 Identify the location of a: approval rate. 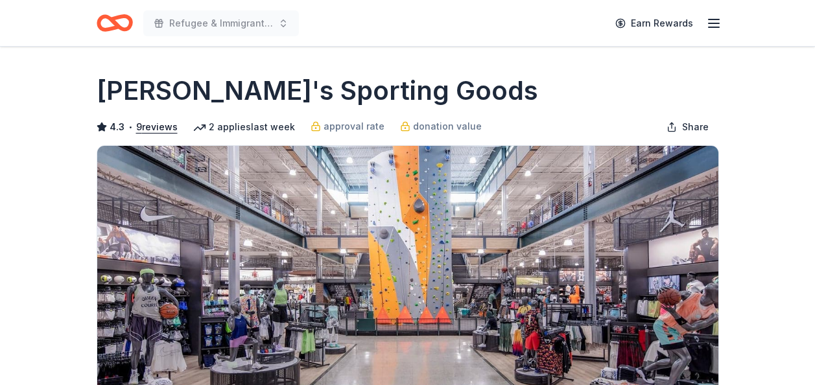
(348, 126).